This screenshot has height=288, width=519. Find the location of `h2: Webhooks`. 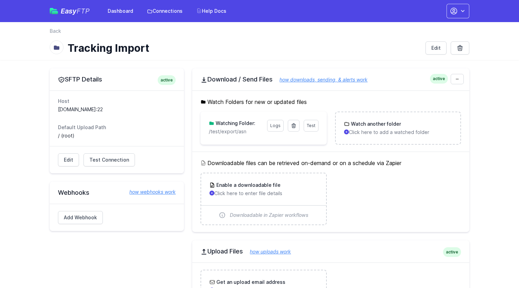

h2: Webhooks is located at coordinates (117, 193).